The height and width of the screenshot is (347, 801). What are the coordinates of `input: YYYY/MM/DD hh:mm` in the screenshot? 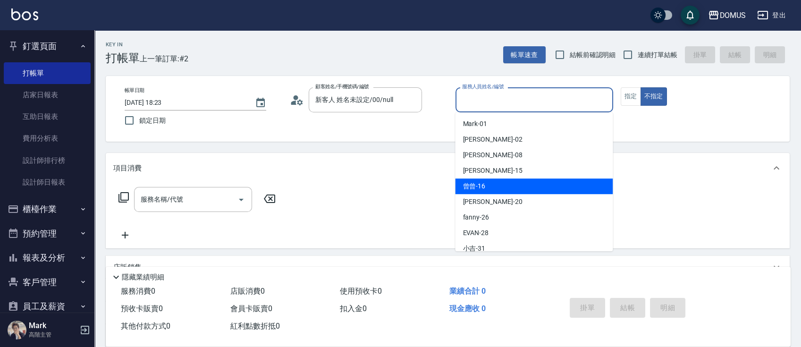 It's located at (185, 102).